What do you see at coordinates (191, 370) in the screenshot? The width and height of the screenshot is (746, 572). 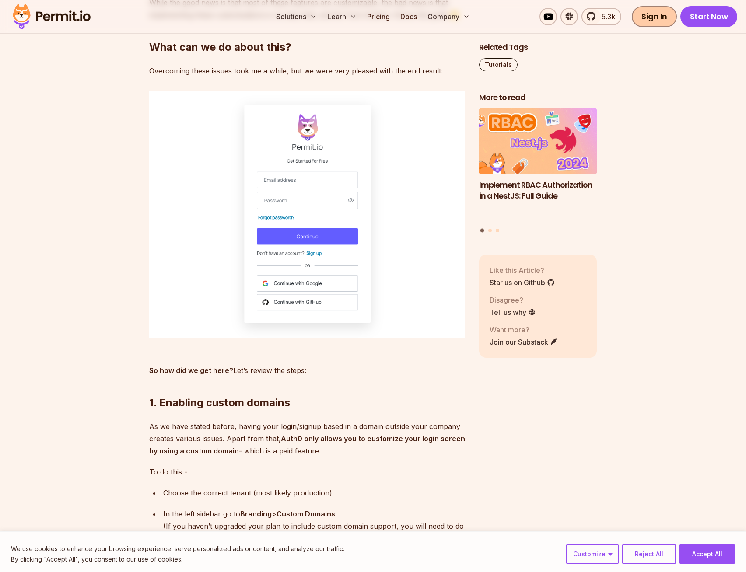 I see `strong: So how did we get here?` at bounding box center [191, 370].